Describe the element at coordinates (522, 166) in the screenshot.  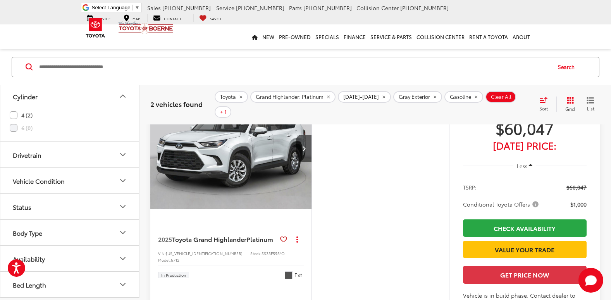
I see `span: Less` at that location.